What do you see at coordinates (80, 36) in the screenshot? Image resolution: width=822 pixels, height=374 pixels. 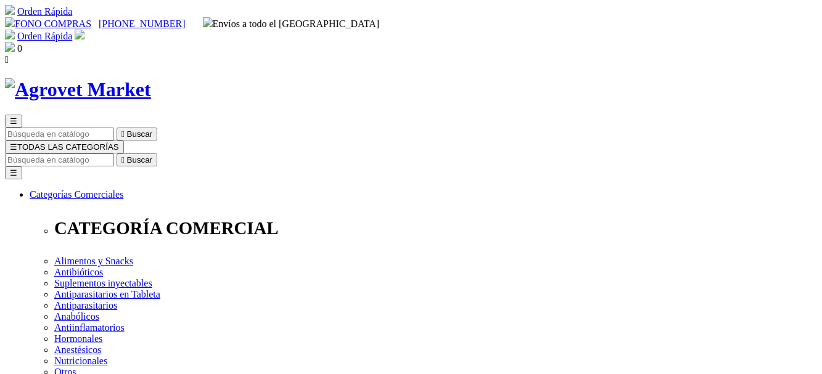 I see `a: Acceda a su cuenta de cliente` at bounding box center [80, 36].